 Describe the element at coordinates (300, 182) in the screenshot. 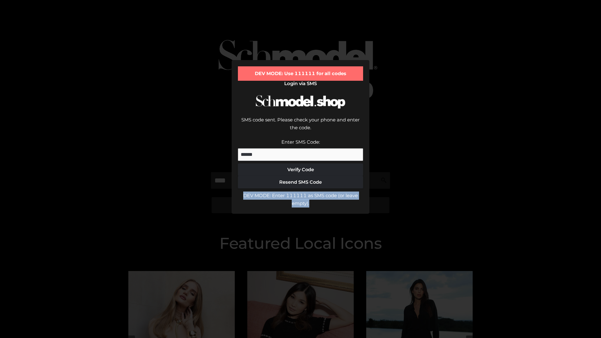

I see `button: Resend SMS Code` at that location.